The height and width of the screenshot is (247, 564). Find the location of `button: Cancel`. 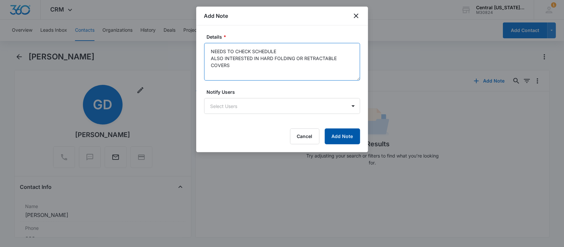

button: Cancel is located at coordinates (304, 136).